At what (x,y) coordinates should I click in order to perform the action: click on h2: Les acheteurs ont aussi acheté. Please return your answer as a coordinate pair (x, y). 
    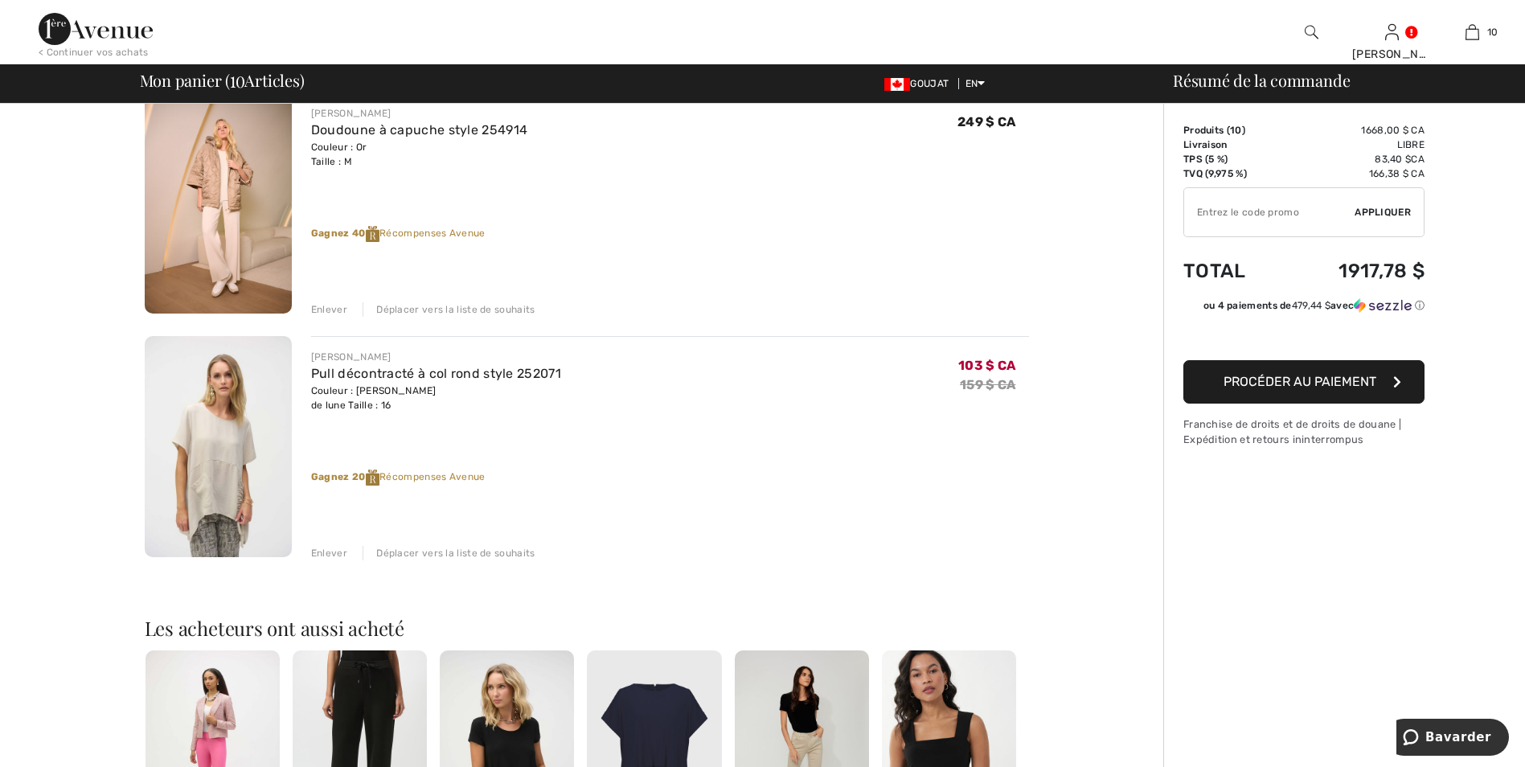
    Looking at the image, I should click on (587, 628).